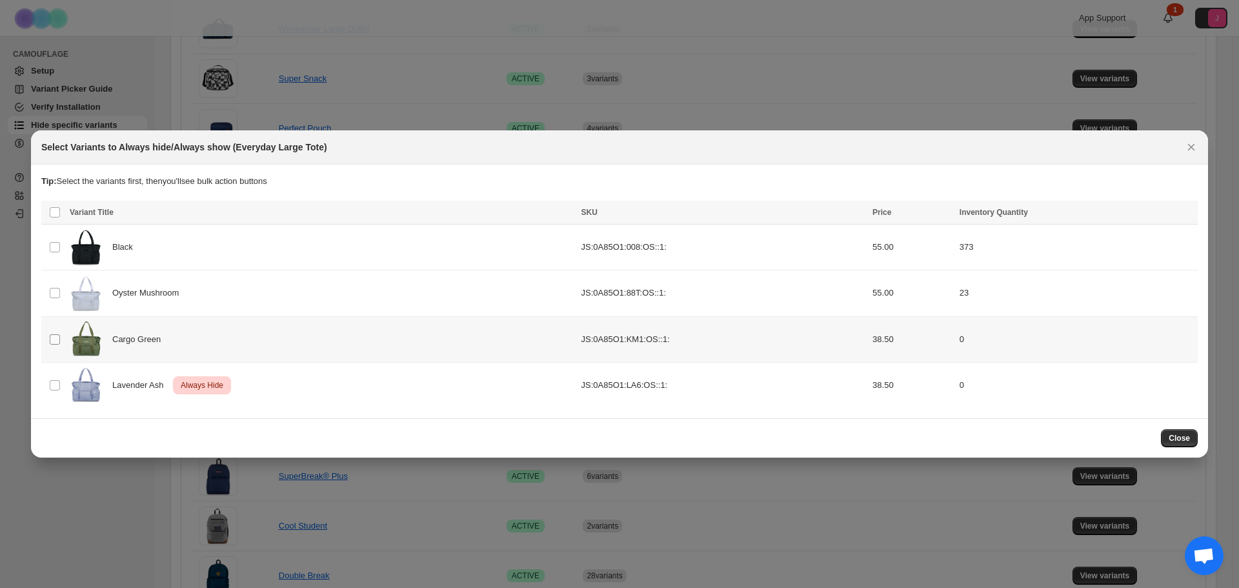 This screenshot has width=1239, height=588. I want to click on span: Always Hide, so click(202, 385).